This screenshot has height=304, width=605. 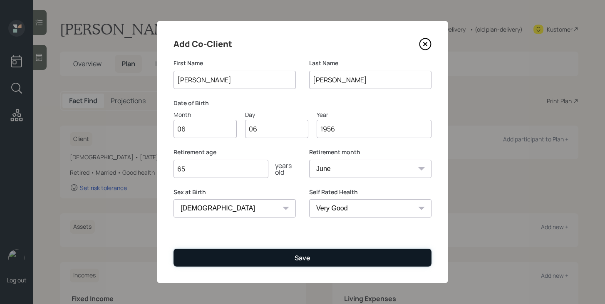 I want to click on input: Day, so click(x=277, y=129).